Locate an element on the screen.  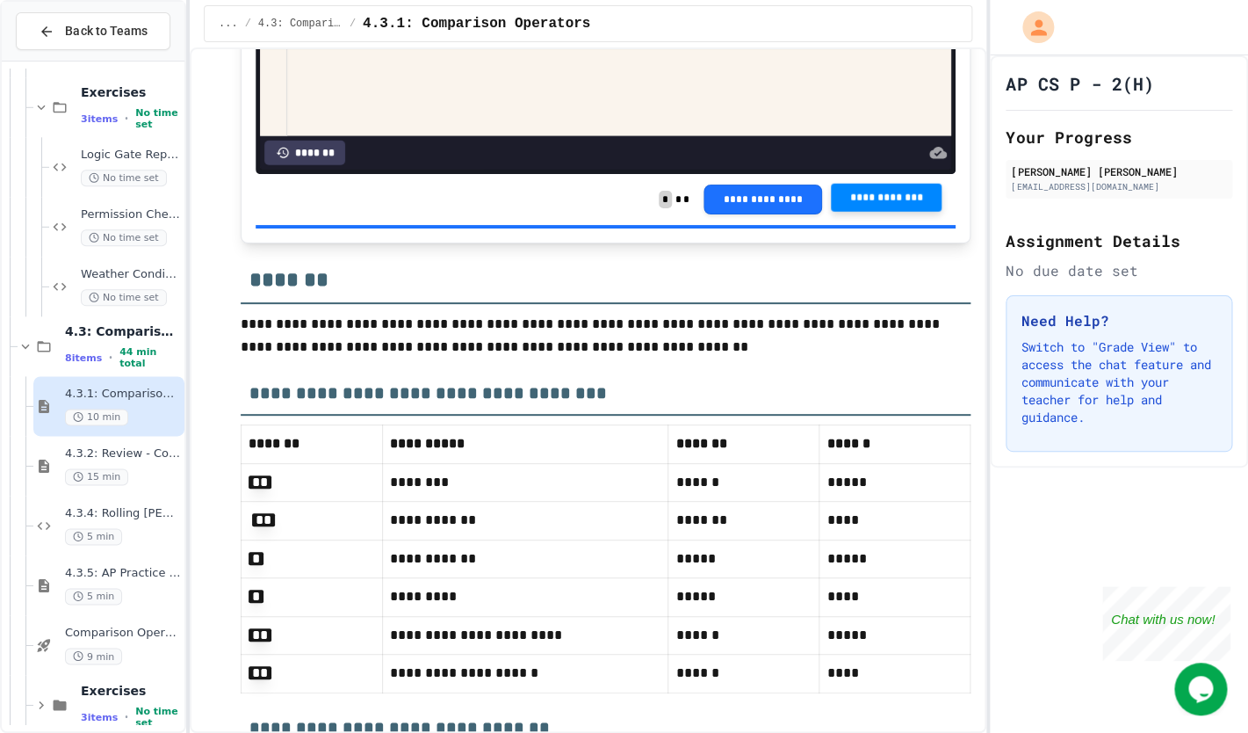
span: Weather Conditions Checker is located at coordinates (131, 274).